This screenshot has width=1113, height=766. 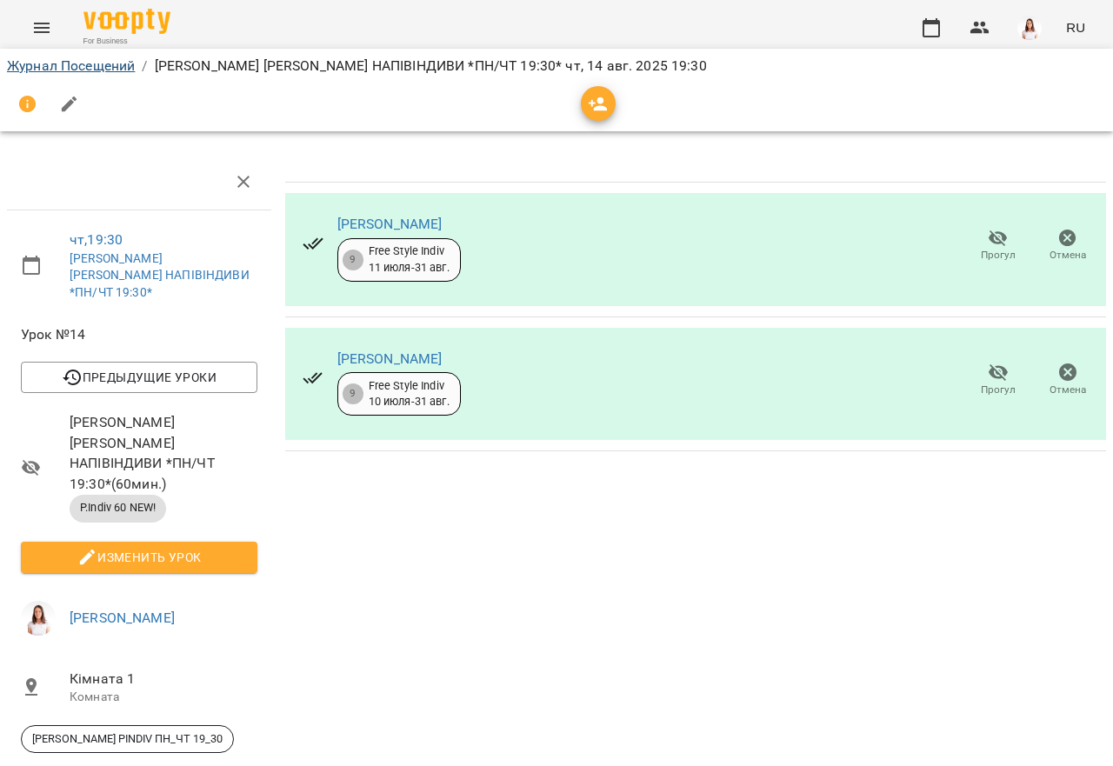 What do you see at coordinates (557, 66) in the screenshot?
I see `nav: breadcrumb` at bounding box center [557, 66].